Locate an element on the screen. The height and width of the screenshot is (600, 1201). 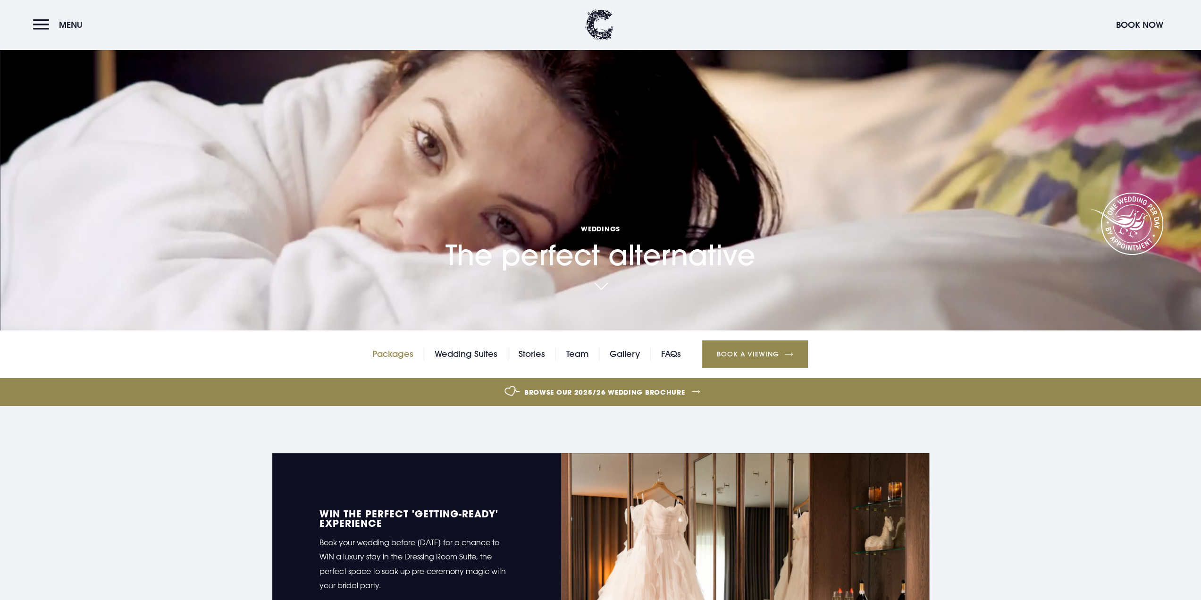
a: Stories is located at coordinates (532, 354).